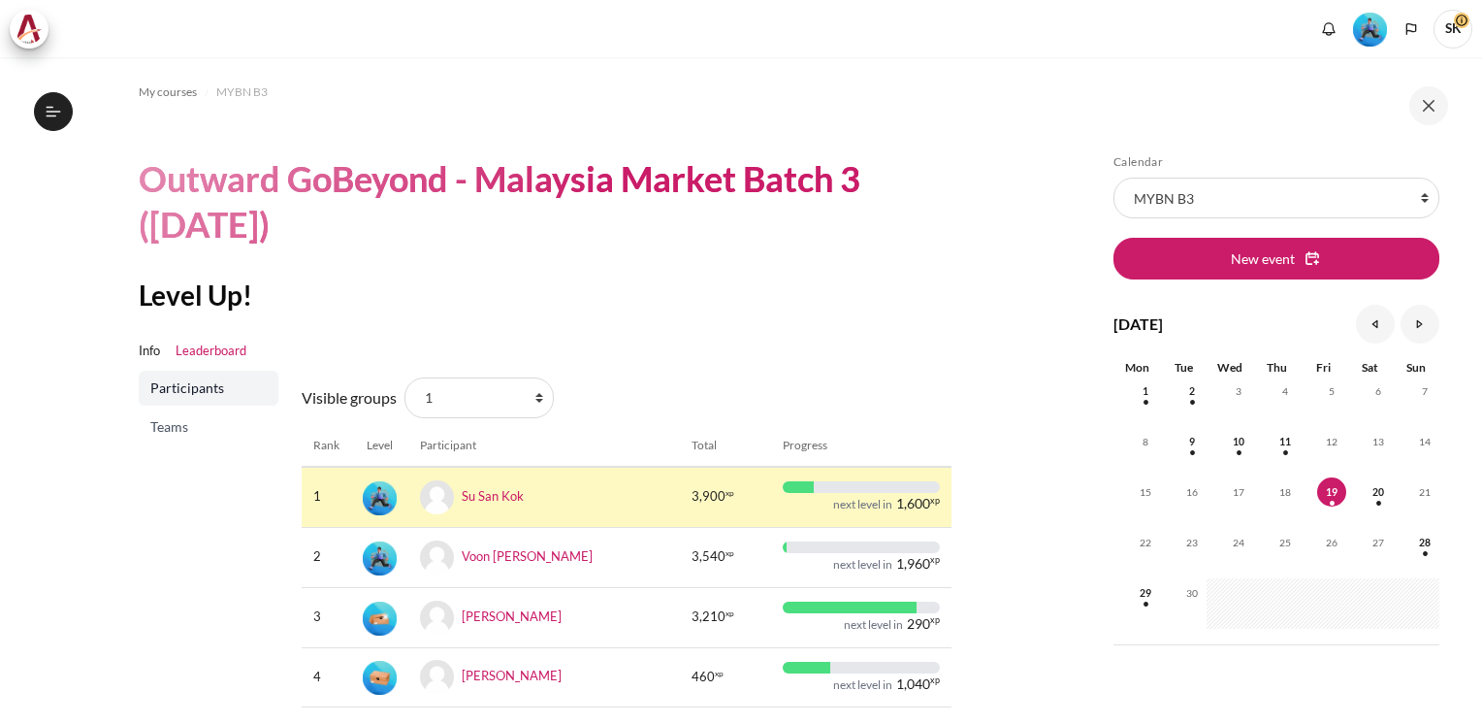 The height and width of the screenshot is (724, 1482). I want to click on th: Total, so click(726, 445).